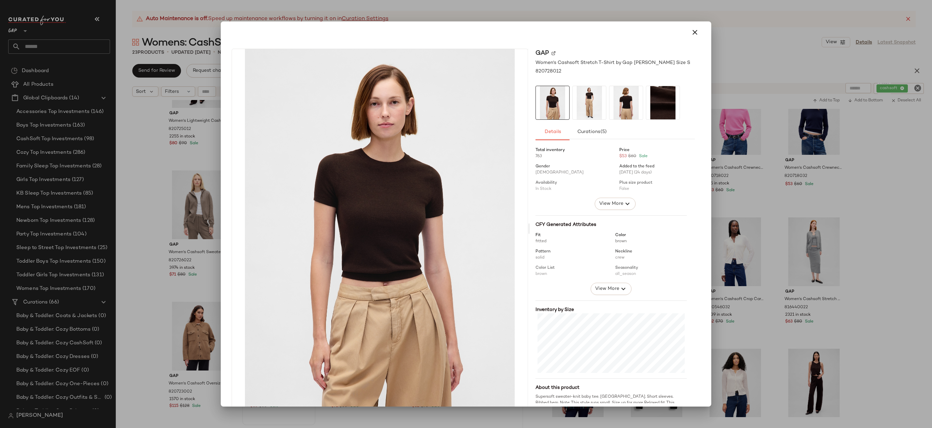 The width and height of the screenshot is (932, 428). What do you see at coordinates (611, 388) in the screenshot?
I see `div: About this product` at bounding box center [611, 388].